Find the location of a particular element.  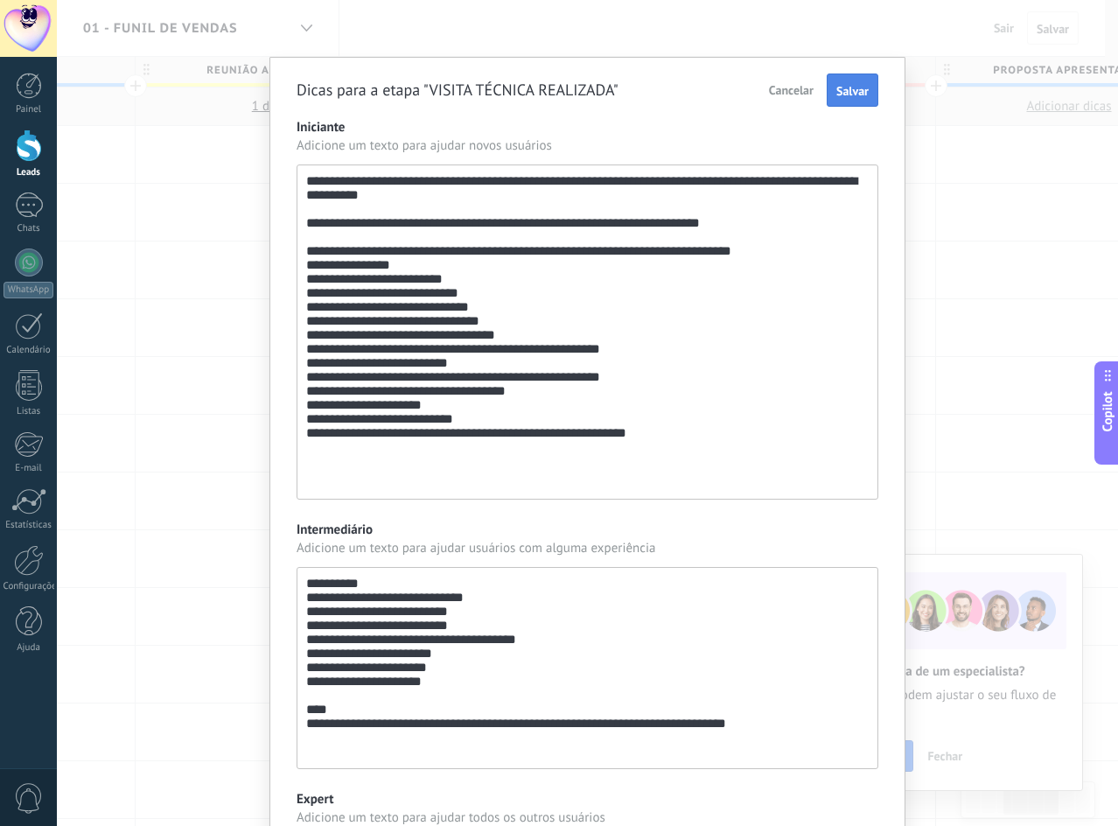

div: E-mail is located at coordinates (29, 468).